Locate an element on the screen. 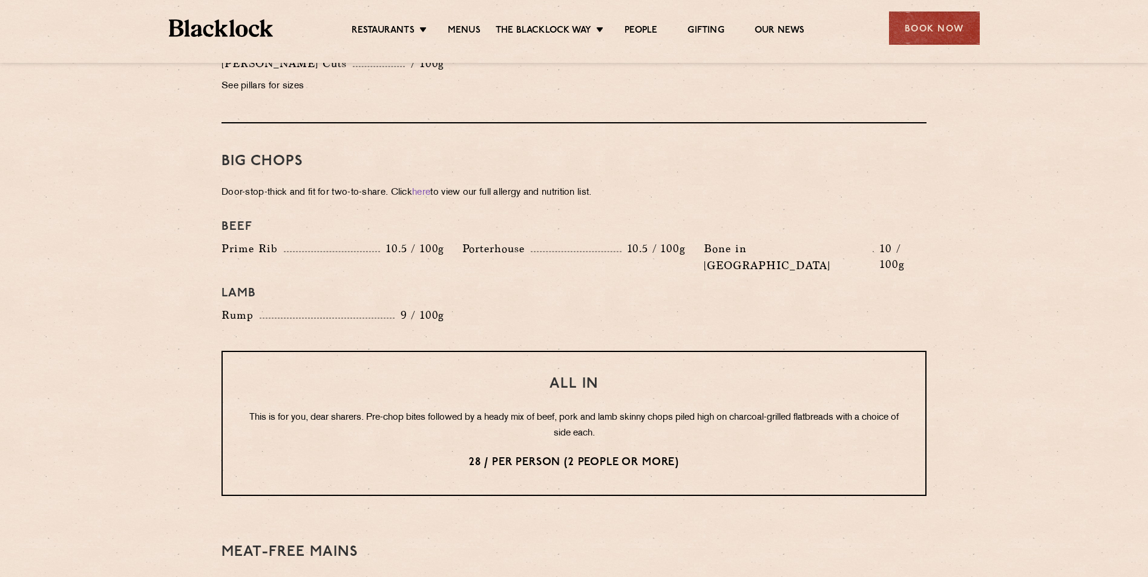 The height and width of the screenshot is (577, 1148). a: here is located at coordinates (421, 192).